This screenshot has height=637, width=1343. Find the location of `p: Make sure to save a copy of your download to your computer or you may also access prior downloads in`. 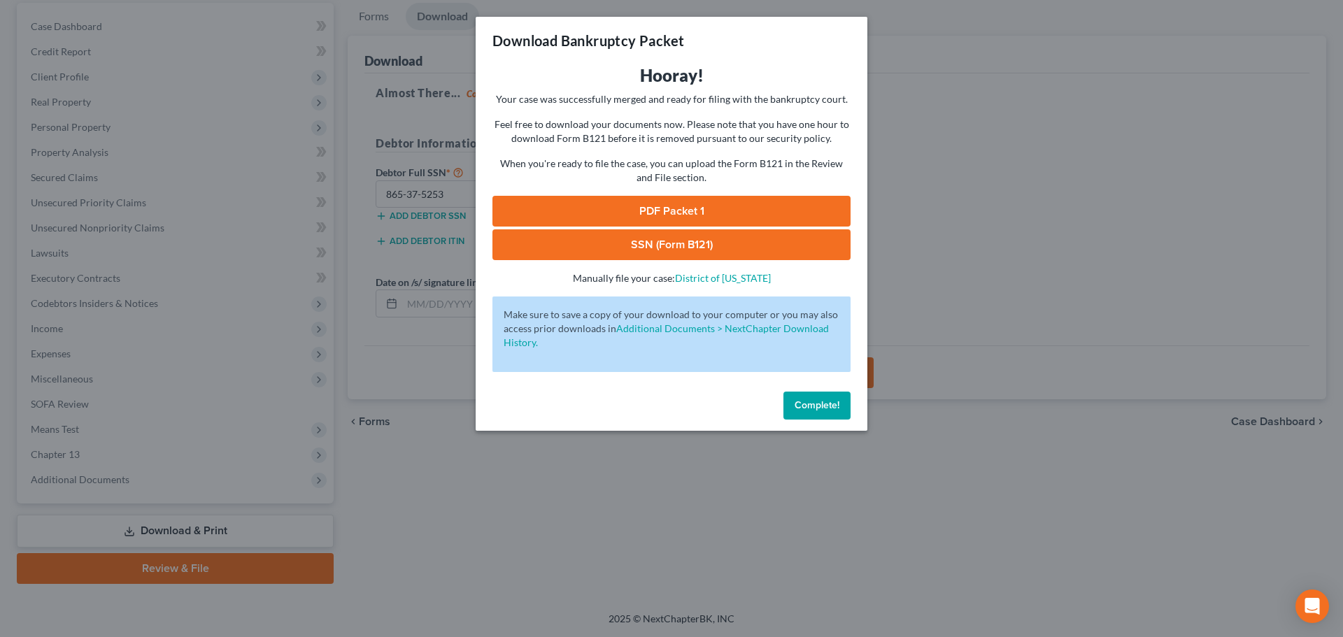

p: Make sure to save a copy of your download to your computer or you may also access prior downloads in is located at coordinates (671, 329).